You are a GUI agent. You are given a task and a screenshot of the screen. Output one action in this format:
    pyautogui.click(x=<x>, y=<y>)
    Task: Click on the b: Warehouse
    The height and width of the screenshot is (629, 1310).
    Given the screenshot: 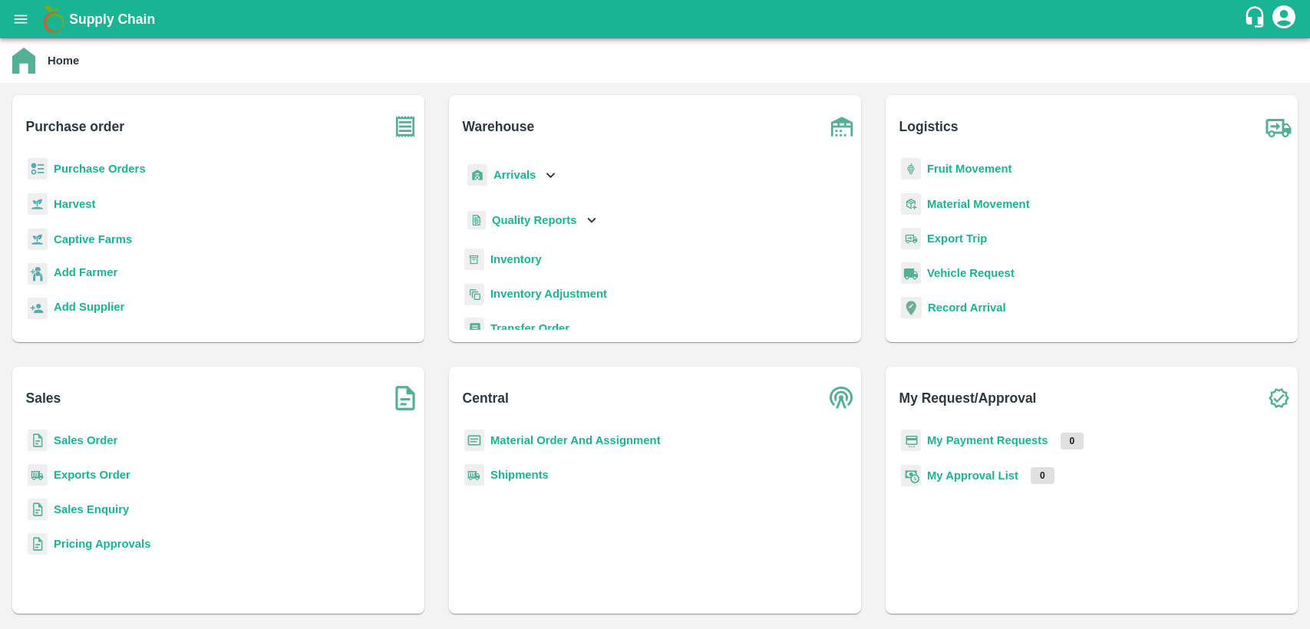 What is the action you would take?
    pyautogui.click(x=499, y=127)
    